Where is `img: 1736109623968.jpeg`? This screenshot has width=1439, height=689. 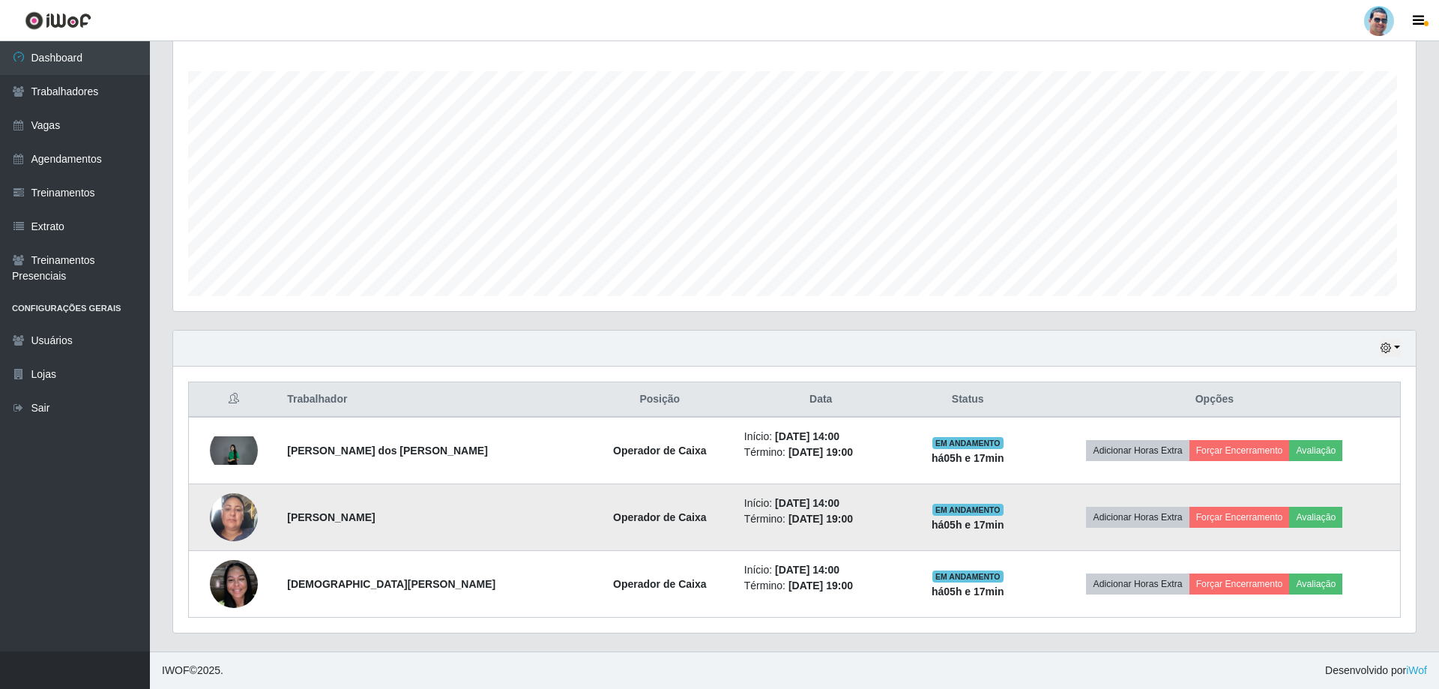 img: 1736109623968.jpeg is located at coordinates (234, 583).